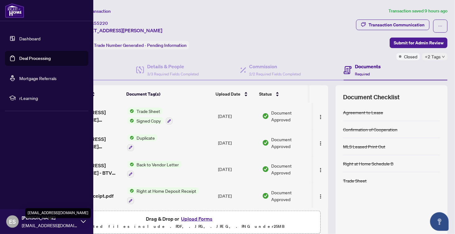 This screenshot has width=455, height=234. What do you see at coordinates (393, 25) in the screenshot?
I see `button: Transaction Communication` at bounding box center [393, 25].